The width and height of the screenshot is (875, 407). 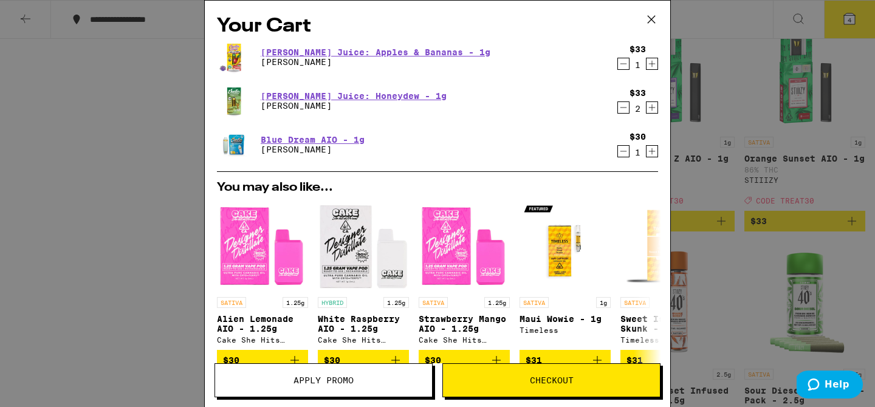 What do you see at coordinates (464, 275) in the screenshot?
I see `a: Open page for Strawberry Mango AIO - 1.25g from Cake She Hits Different` at bounding box center [464, 275].